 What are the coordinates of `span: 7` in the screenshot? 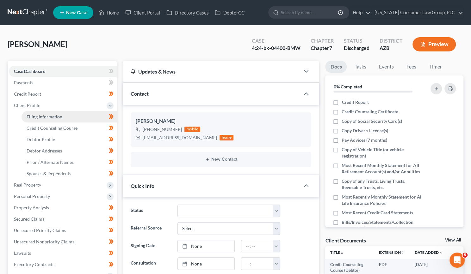 It's located at (330, 48).